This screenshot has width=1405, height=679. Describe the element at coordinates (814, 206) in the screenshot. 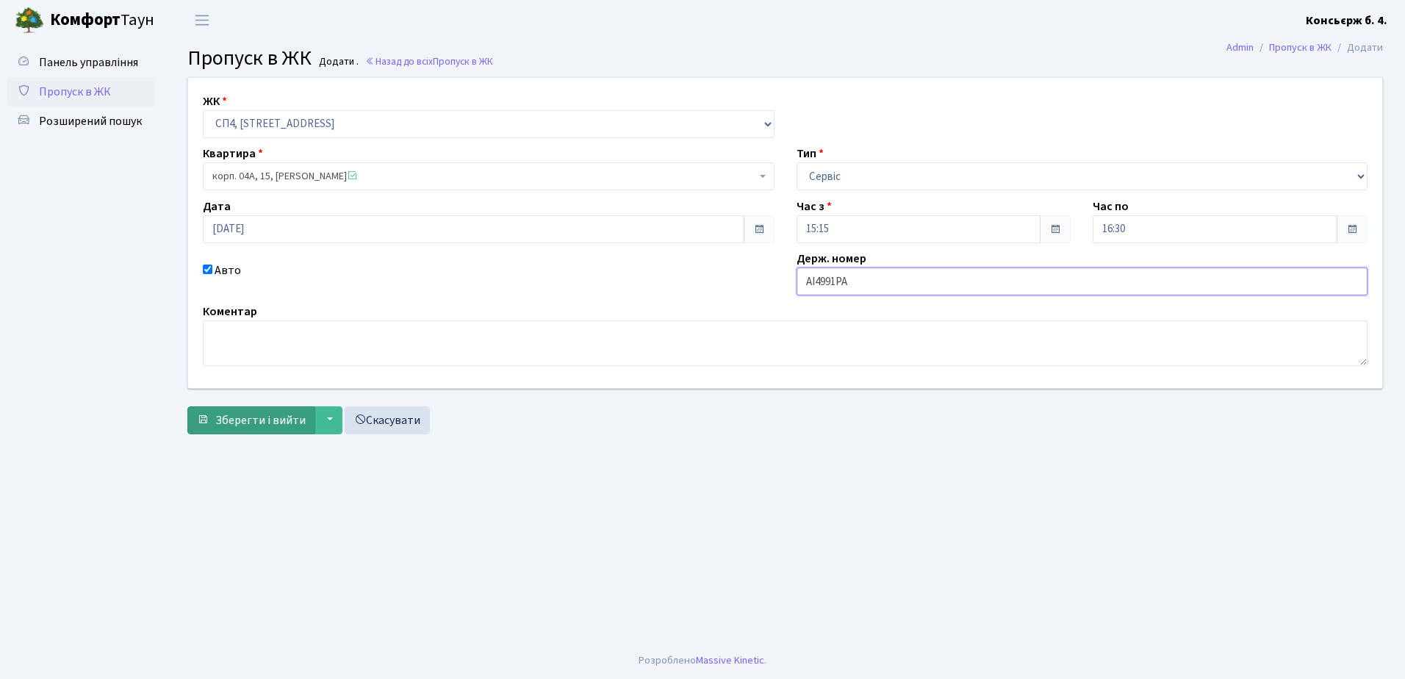

I see `label: Час з` at that location.